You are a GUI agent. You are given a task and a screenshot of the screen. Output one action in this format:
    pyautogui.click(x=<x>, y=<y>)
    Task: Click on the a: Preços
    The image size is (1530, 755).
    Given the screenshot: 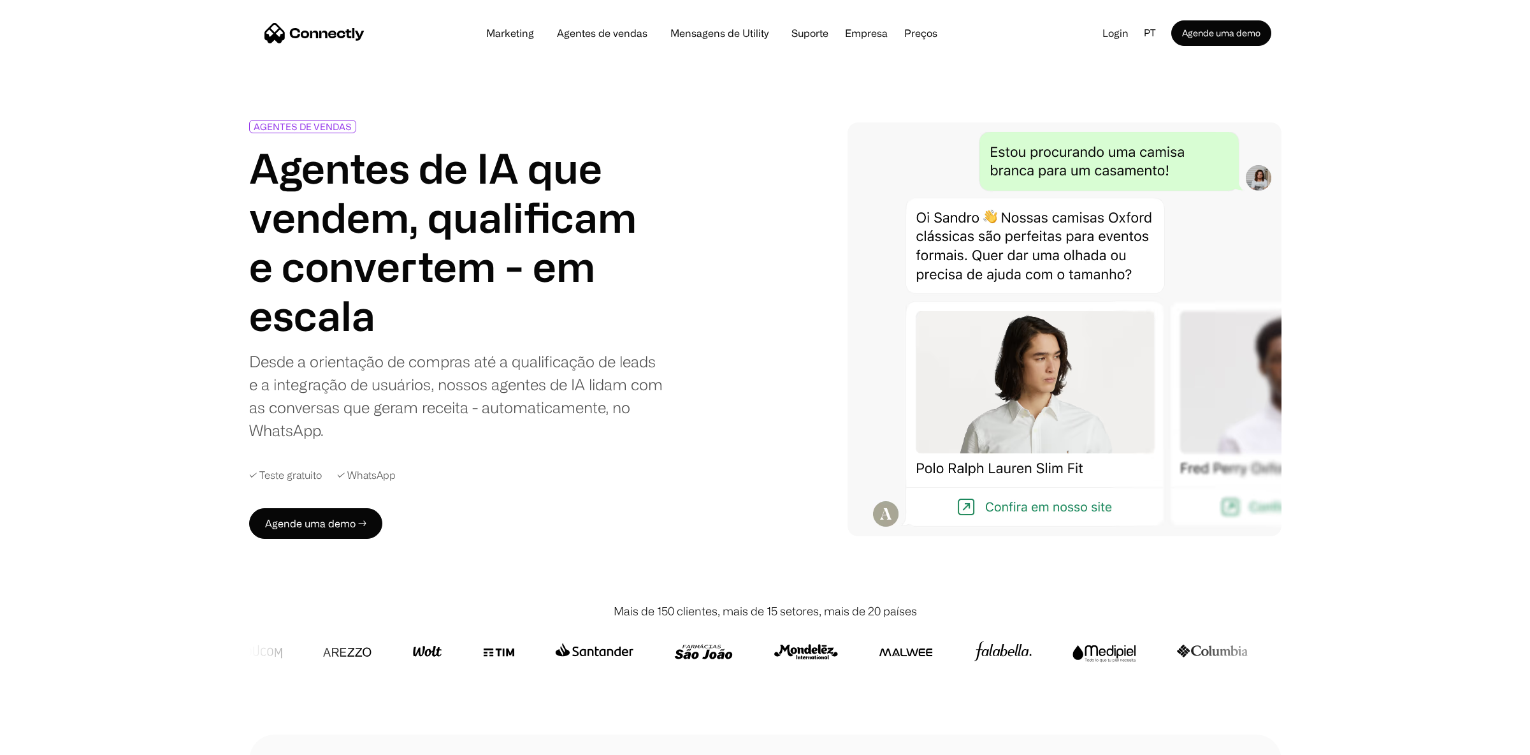 What is the action you would take?
    pyautogui.click(x=921, y=33)
    